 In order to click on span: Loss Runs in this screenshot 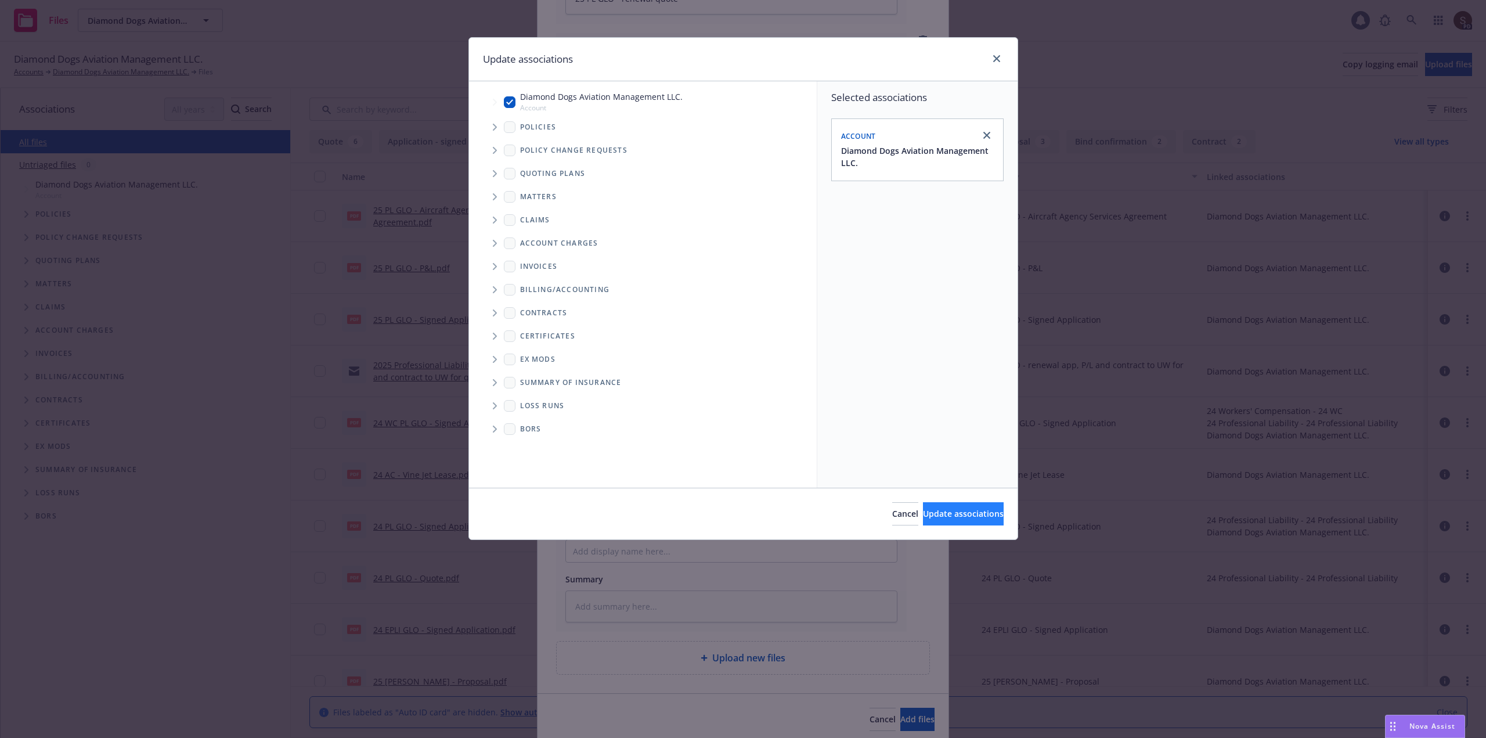, I will do `click(542, 406)`.